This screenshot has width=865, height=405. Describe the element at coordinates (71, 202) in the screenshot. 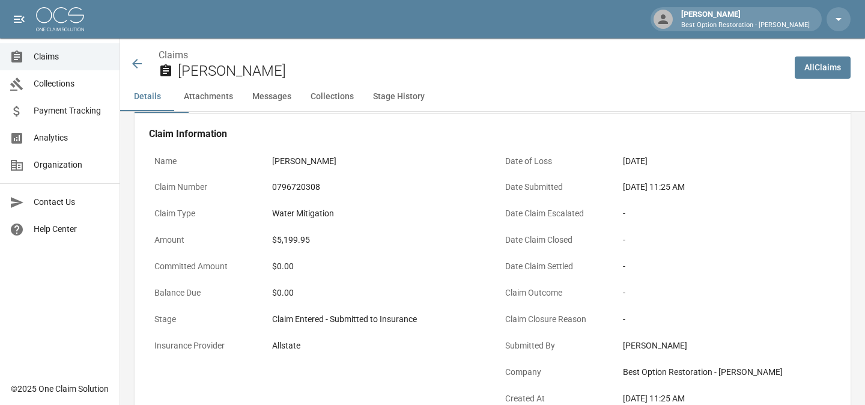

I see `span: Contact Us` at that location.